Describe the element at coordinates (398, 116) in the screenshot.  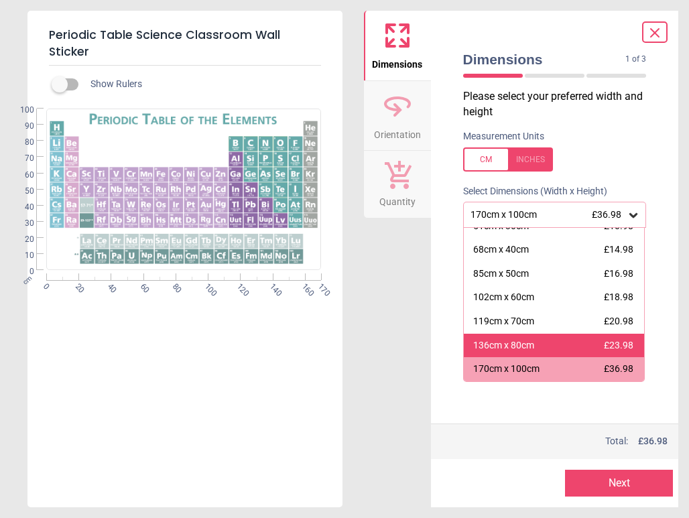
I see `button: Orientation` at that location.